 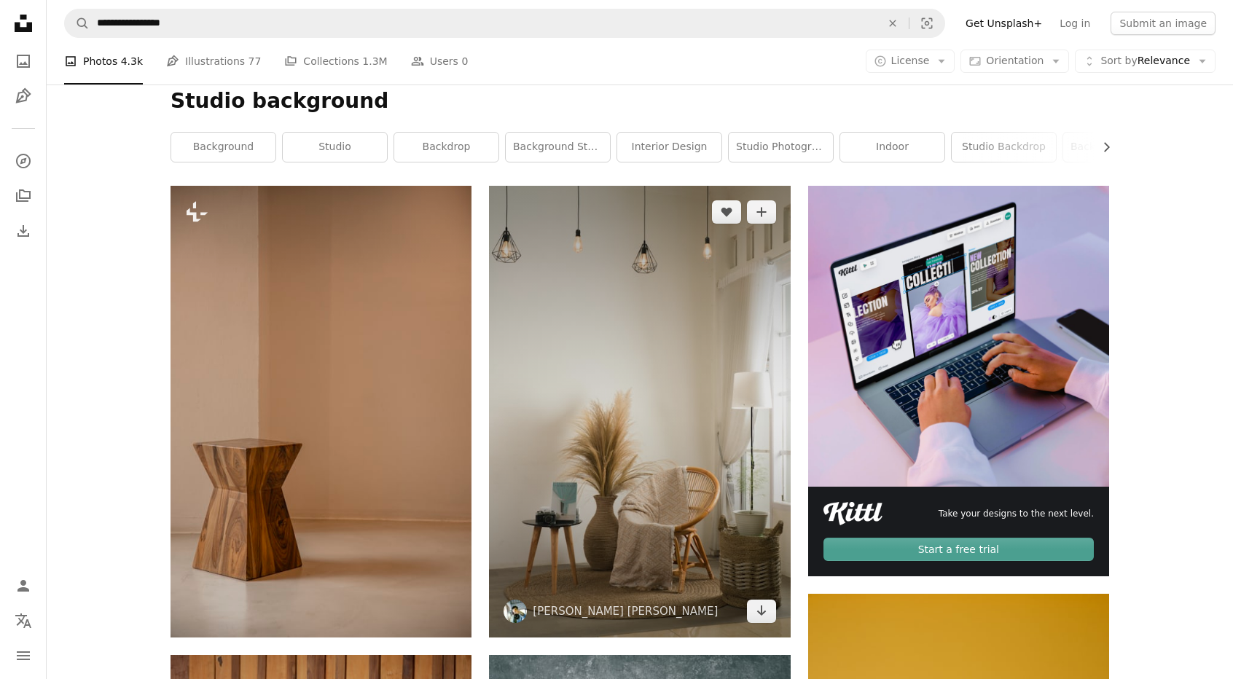 What do you see at coordinates (23, 96) in the screenshot?
I see `a: Illustrations` at bounding box center [23, 96].